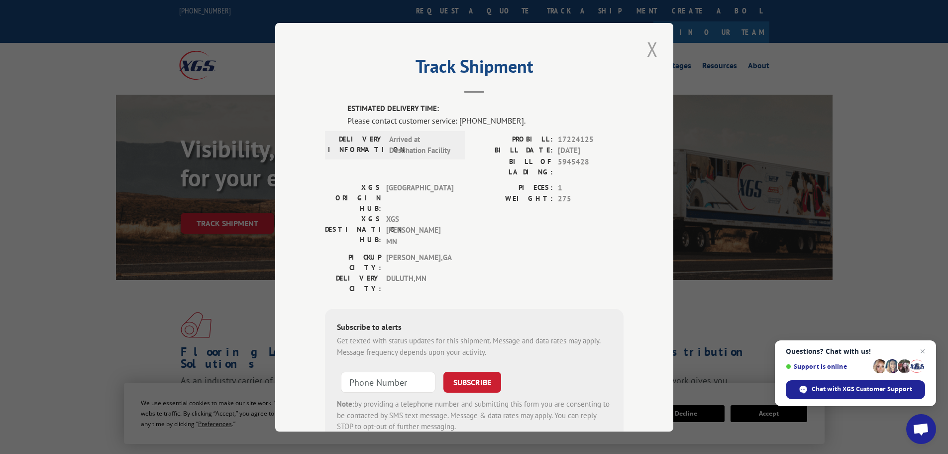 Image resolution: width=948 pixels, height=454 pixels. Describe the element at coordinates (346, 403) in the screenshot. I see `strong: Note:` at that location.